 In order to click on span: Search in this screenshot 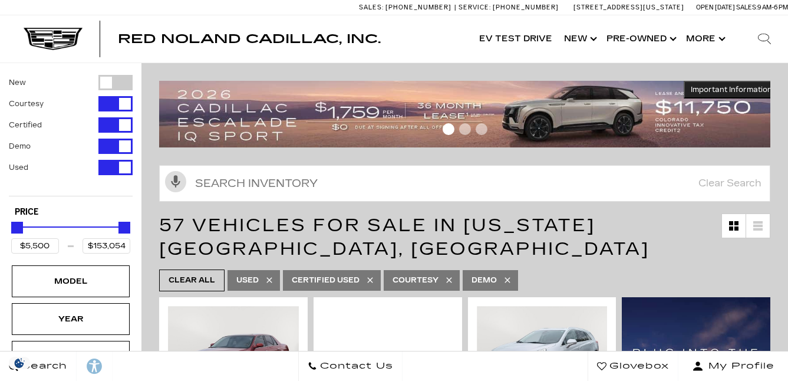, I will do `click(42, 366)`.